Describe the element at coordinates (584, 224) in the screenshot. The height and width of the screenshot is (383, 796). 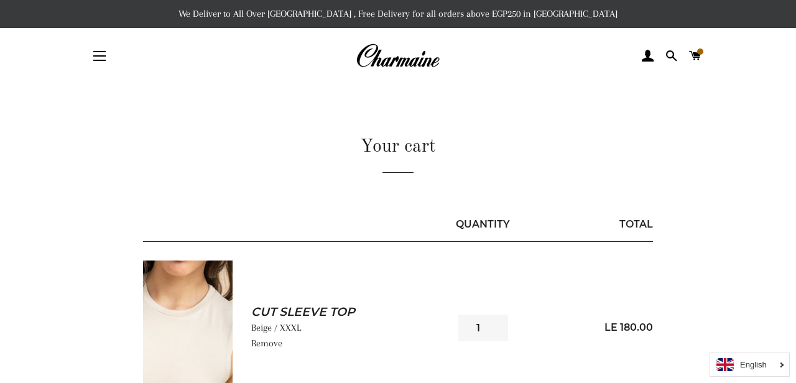
I see `div: Total` at that location.